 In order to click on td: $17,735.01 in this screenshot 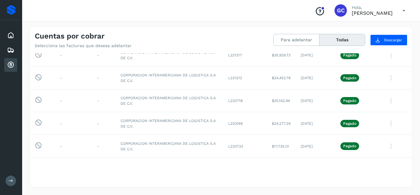, I will do `click(282, 146)`.